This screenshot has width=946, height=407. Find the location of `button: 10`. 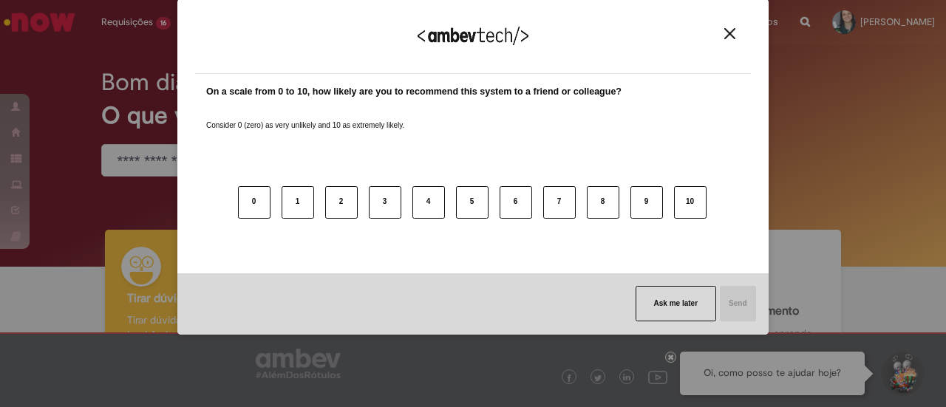

button: 10 is located at coordinates (690, 202).